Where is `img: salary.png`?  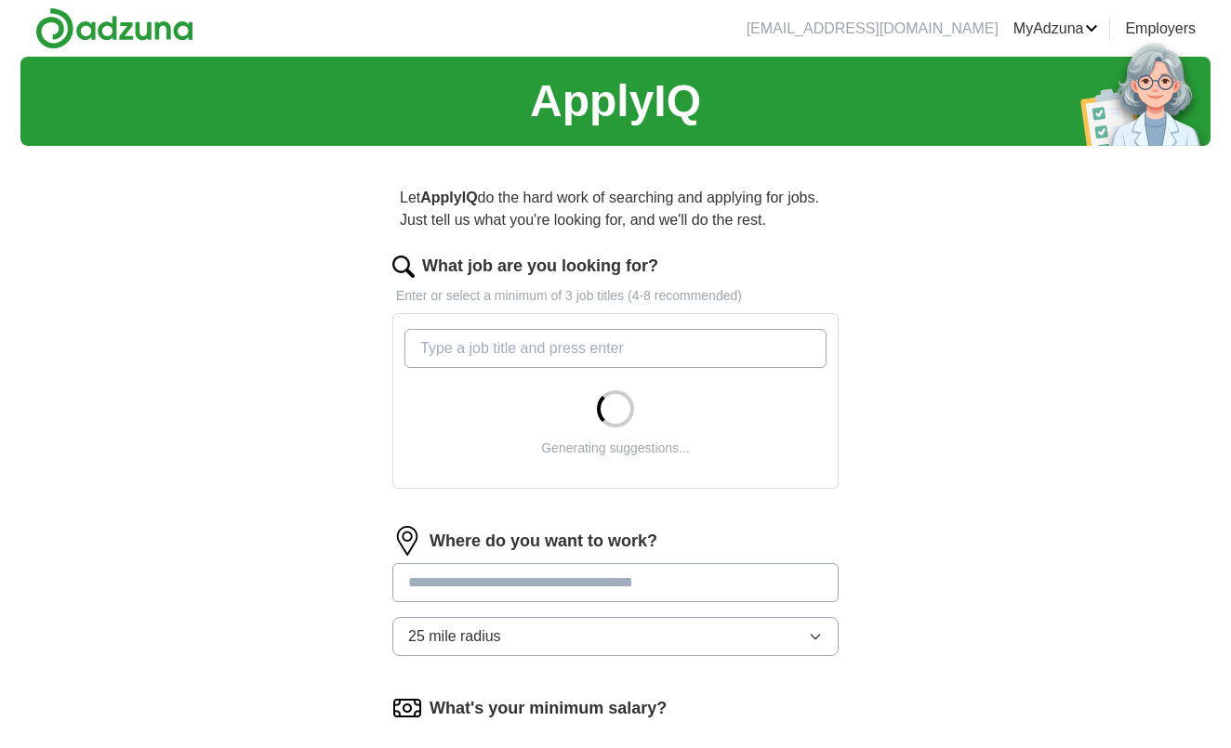
img: salary.png is located at coordinates (407, 708).